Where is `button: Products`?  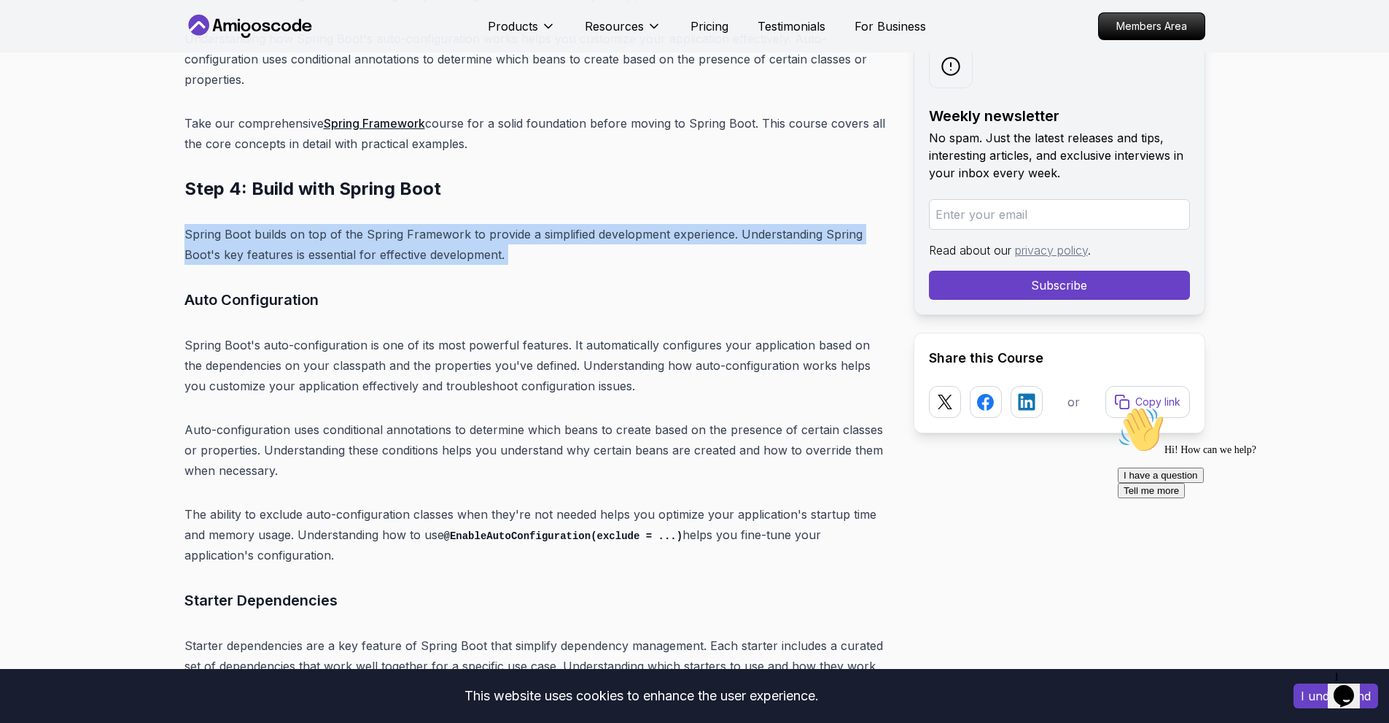 button: Products is located at coordinates (521, 32).